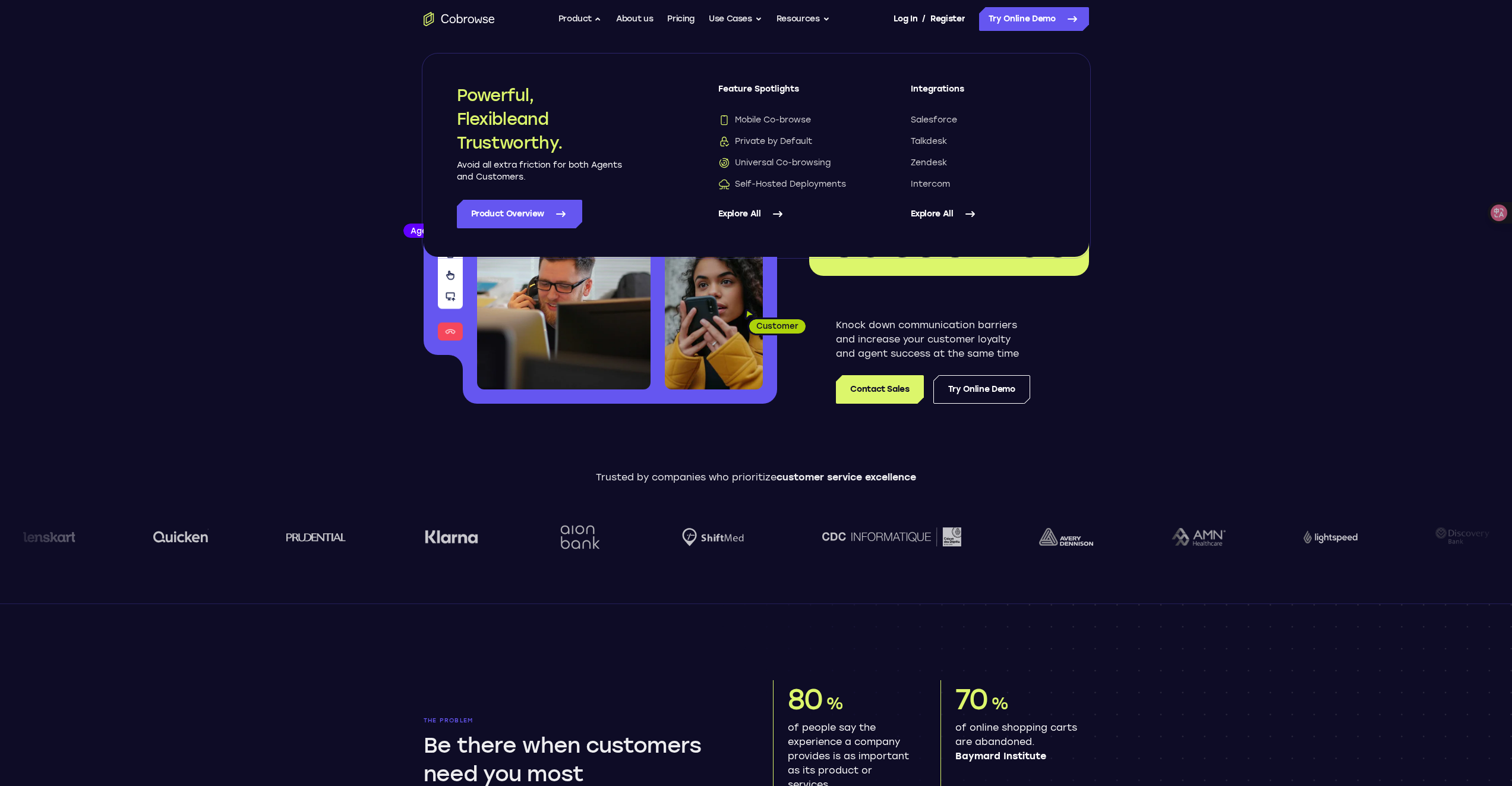 The image size is (1512, 786). I want to click on span: customer service excellence, so click(847, 477).